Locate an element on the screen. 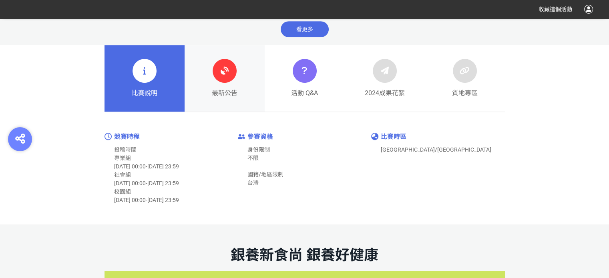 This screenshot has width=609, height=278. a: 質地專區 is located at coordinates (465, 78).